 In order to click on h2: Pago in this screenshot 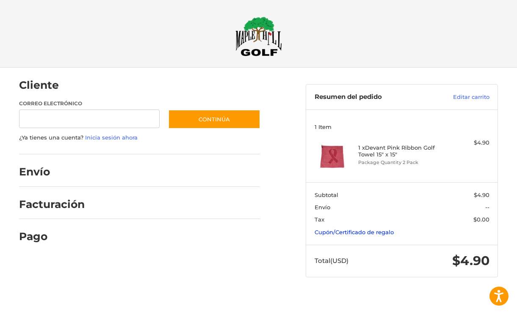, I will do `click(44, 237)`.